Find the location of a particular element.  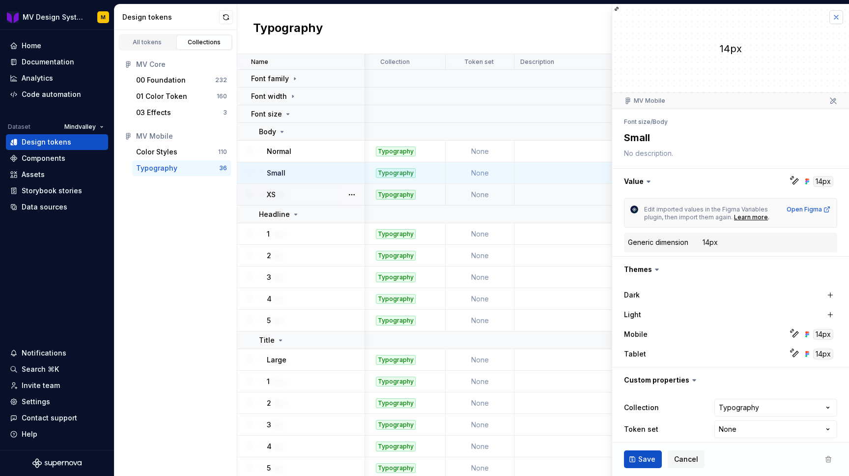

label: Tablet is located at coordinates (635, 354).